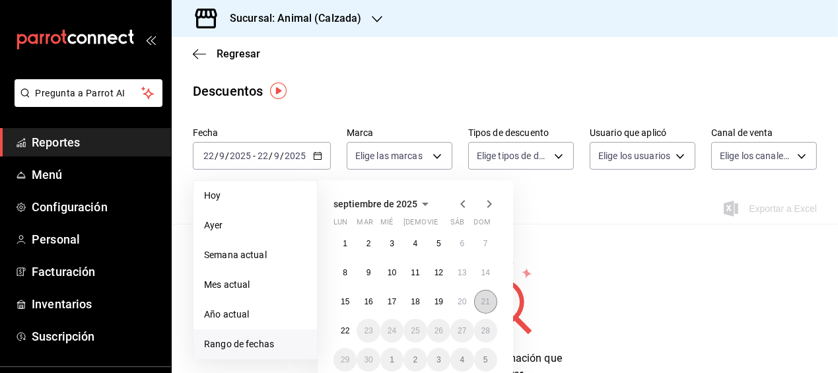 This screenshot has width=838, height=373. What do you see at coordinates (365, 225) in the screenshot?
I see `abbr: martes` at bounding box center [365, 225].